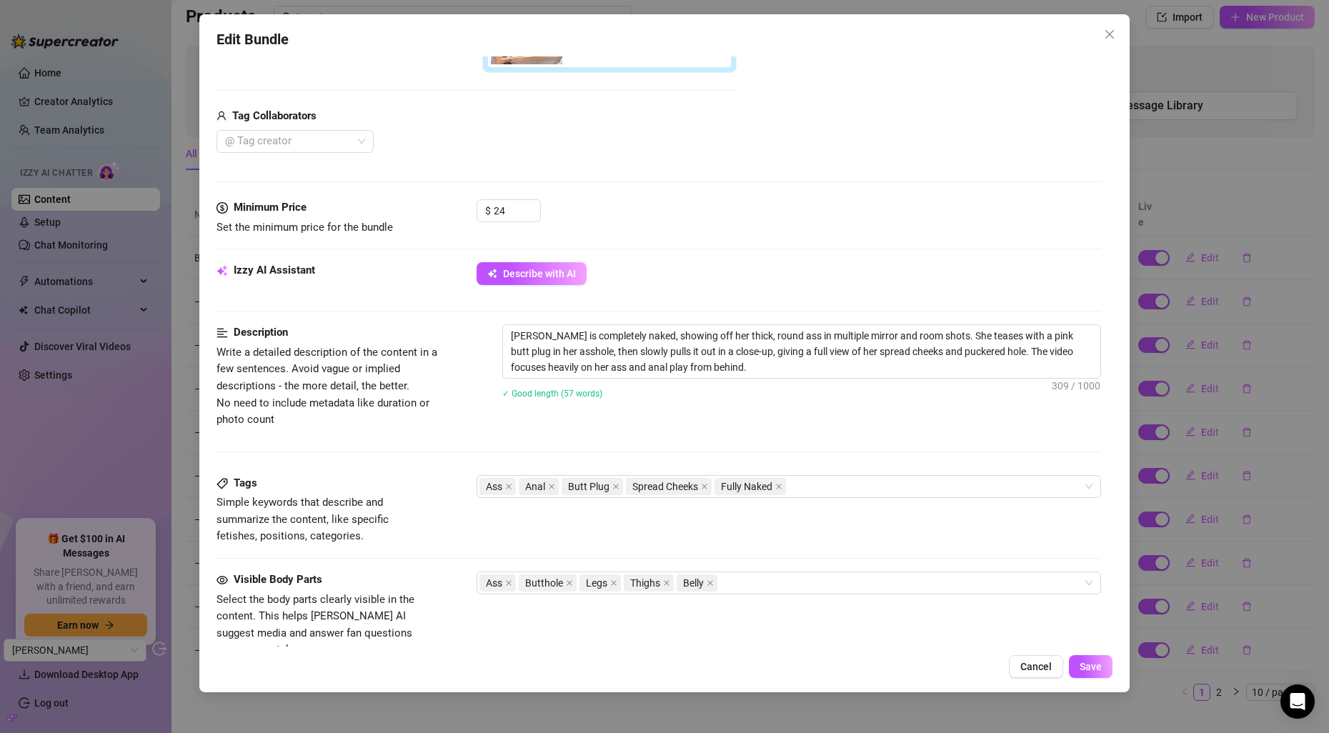 This screenshot has width=1329, height=733. What do you see at coordinates (270, 207) in the screenshot?
I see `strong: Minimum Price` at bounding box center [270, 207].